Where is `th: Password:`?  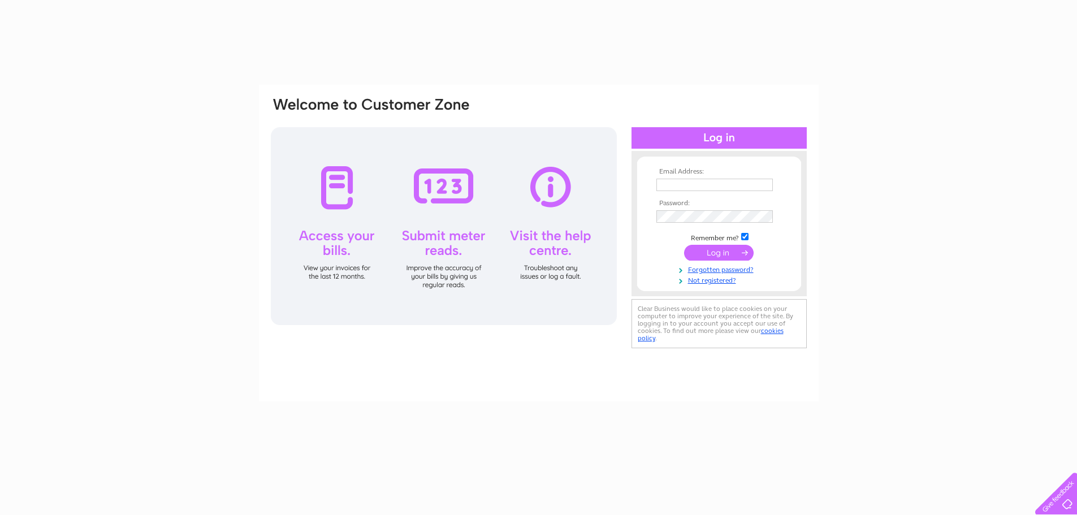 th: Password: is located at coordinates (719, 203).